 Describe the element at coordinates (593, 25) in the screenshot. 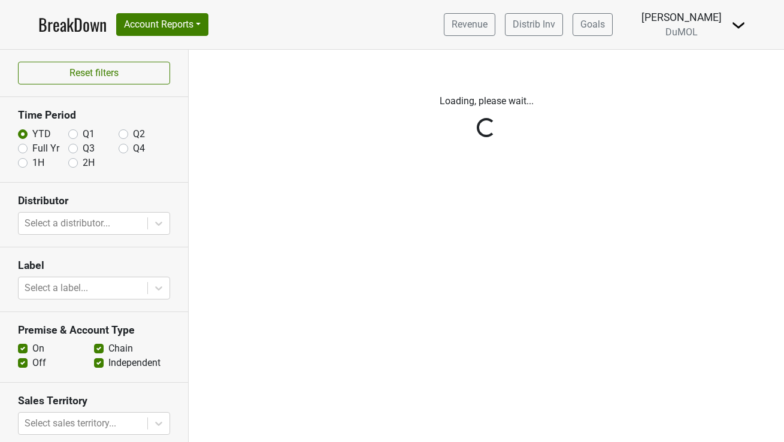

I see `a: Goals` at that location.